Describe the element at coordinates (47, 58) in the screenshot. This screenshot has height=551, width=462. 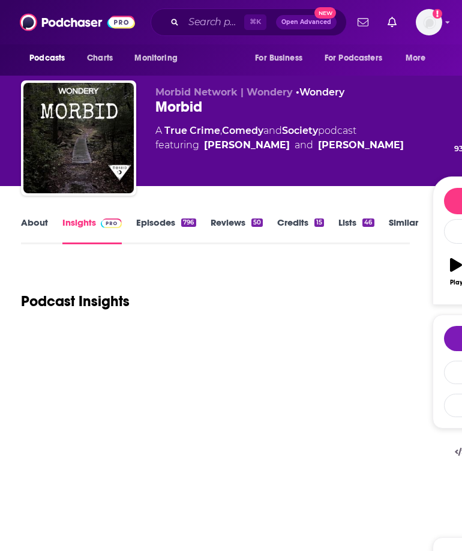
I see `span: Podcasts` at that location.